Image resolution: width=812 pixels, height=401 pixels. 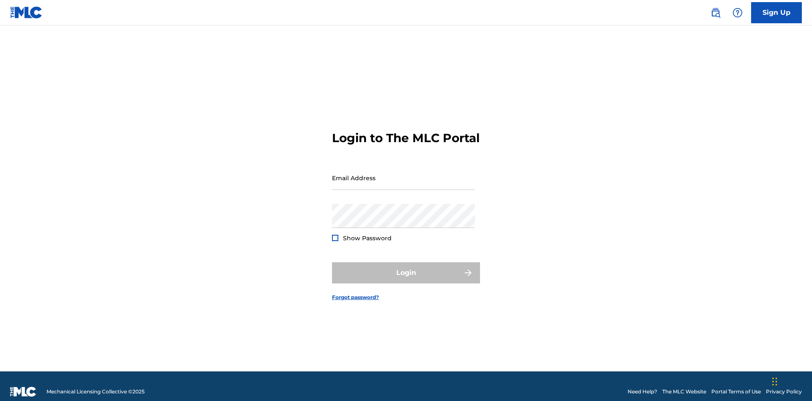 What do you see at coordinates (405, 138) in the screenshot?
I see `h3: Login to The MLC Portal` at bounding box center [405, 138].